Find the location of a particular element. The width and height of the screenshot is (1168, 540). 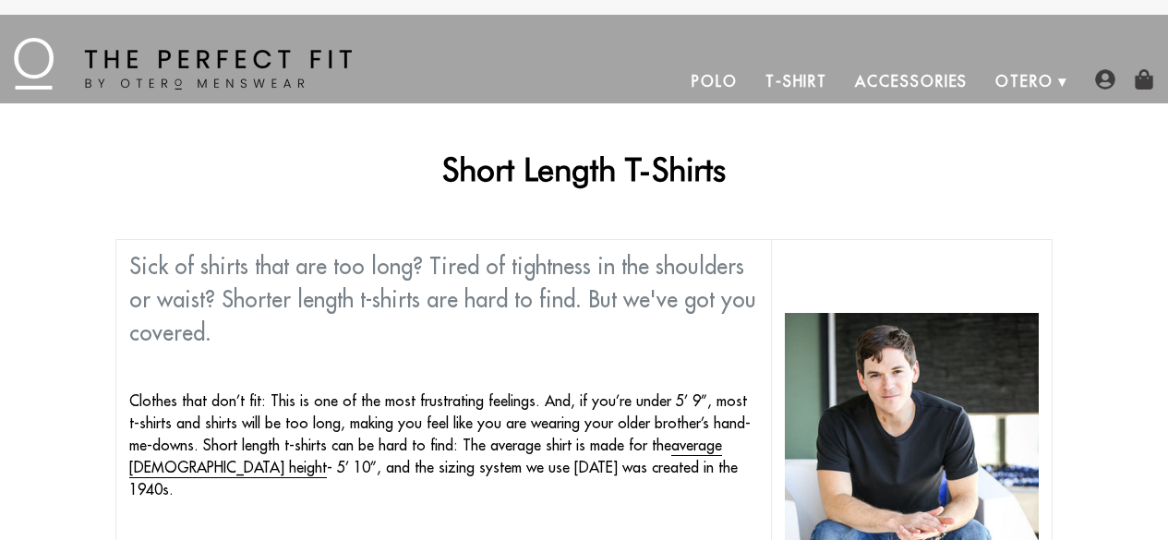

p: Clothes that don’t fit: This is one of the most frustrating feelings. And, if you’re under 5’ 9”,... is located at coordinates (443, 445).